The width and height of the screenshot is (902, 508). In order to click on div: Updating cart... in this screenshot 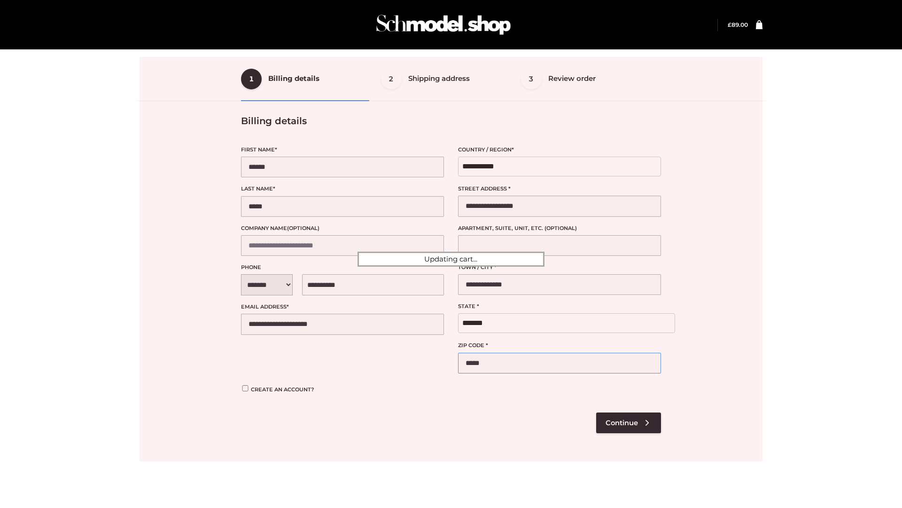, I will do `click(451, 259)`.